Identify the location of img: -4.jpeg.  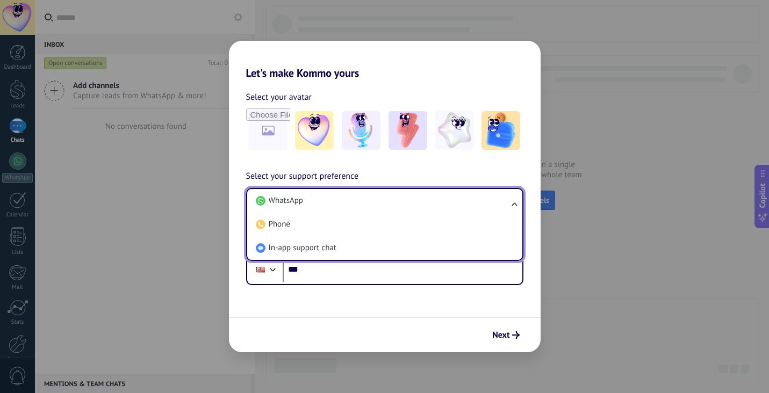
(454, 131).